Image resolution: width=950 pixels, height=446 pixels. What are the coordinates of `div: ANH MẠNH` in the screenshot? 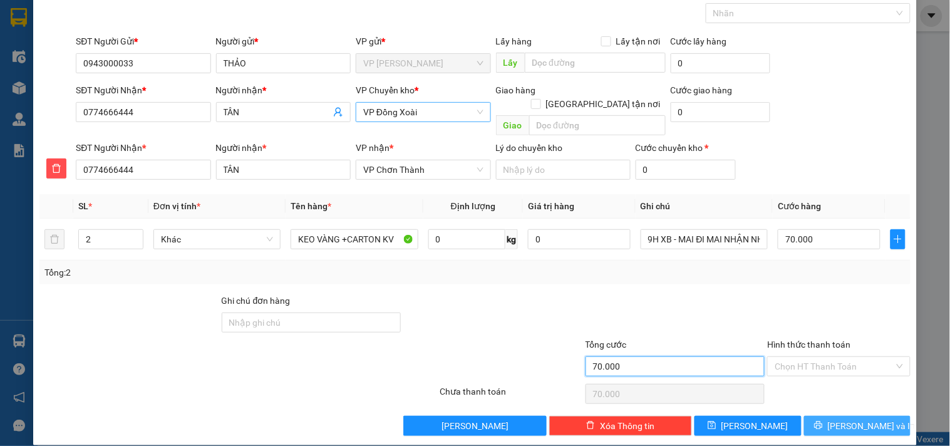 It's located at (162, 48).